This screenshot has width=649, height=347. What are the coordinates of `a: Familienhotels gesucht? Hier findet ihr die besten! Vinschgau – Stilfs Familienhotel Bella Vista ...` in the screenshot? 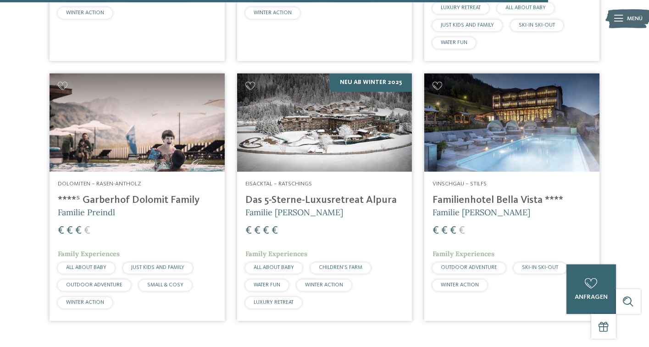 It's located at (512, 197).